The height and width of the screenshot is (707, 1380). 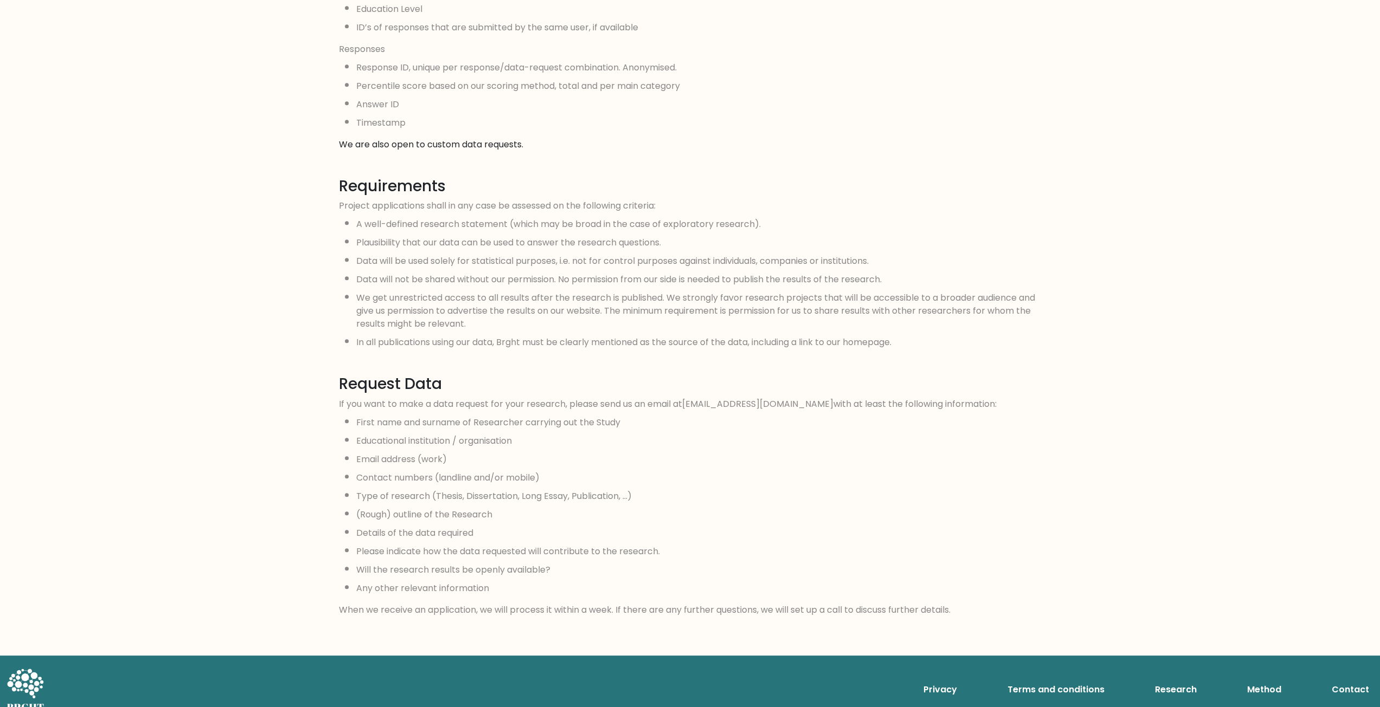 I want to click on li: A well-defined research statement (which may be broad in the case of exploratory research)., so click(x=699, y=222).